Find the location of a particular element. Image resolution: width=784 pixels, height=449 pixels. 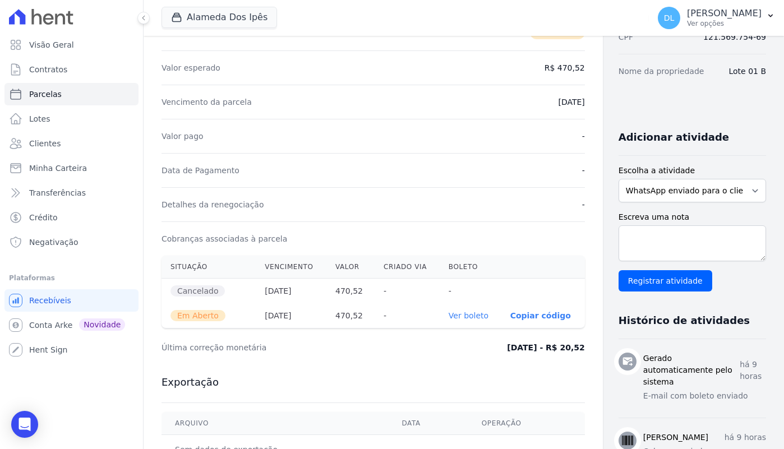

h3: Adicionar atividade is located at coordinates (674, 137).